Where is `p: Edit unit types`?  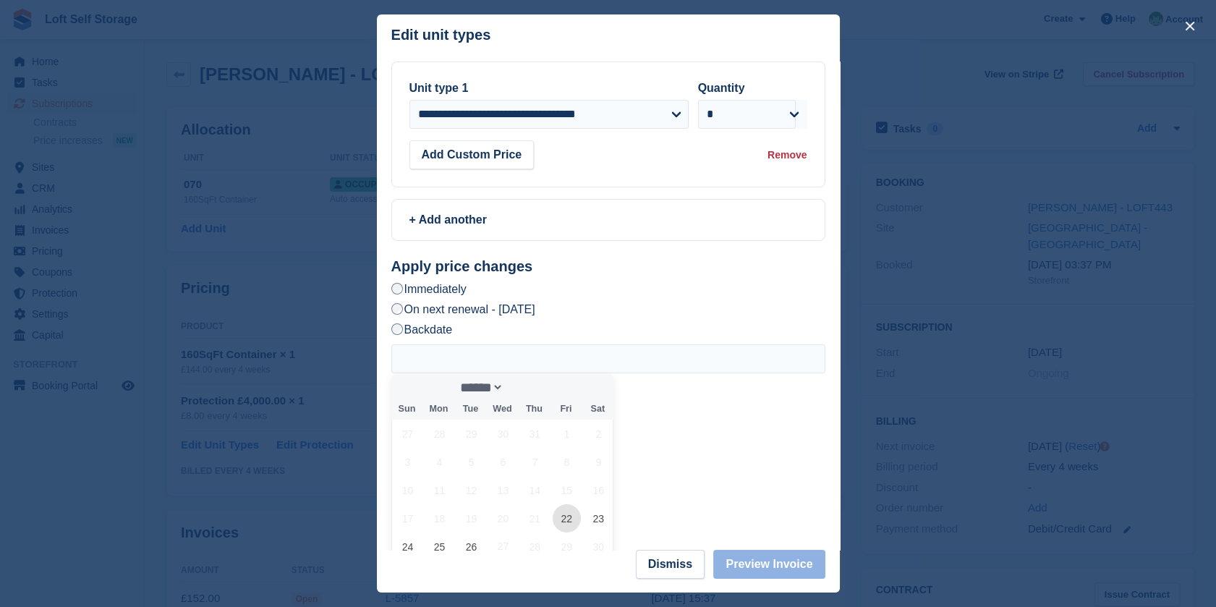 p: Edit unit types is located at coordinates (441, 35).